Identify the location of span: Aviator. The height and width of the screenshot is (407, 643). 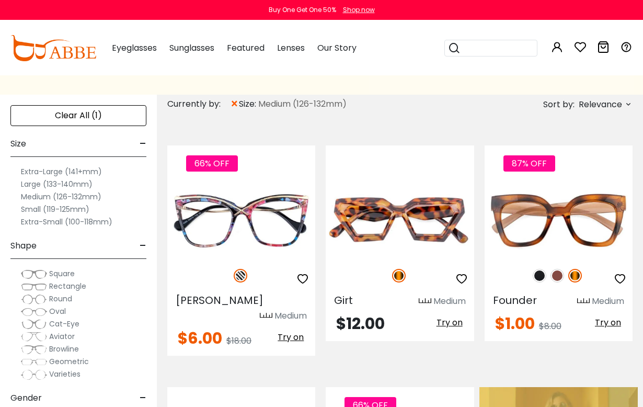
(62, 336).